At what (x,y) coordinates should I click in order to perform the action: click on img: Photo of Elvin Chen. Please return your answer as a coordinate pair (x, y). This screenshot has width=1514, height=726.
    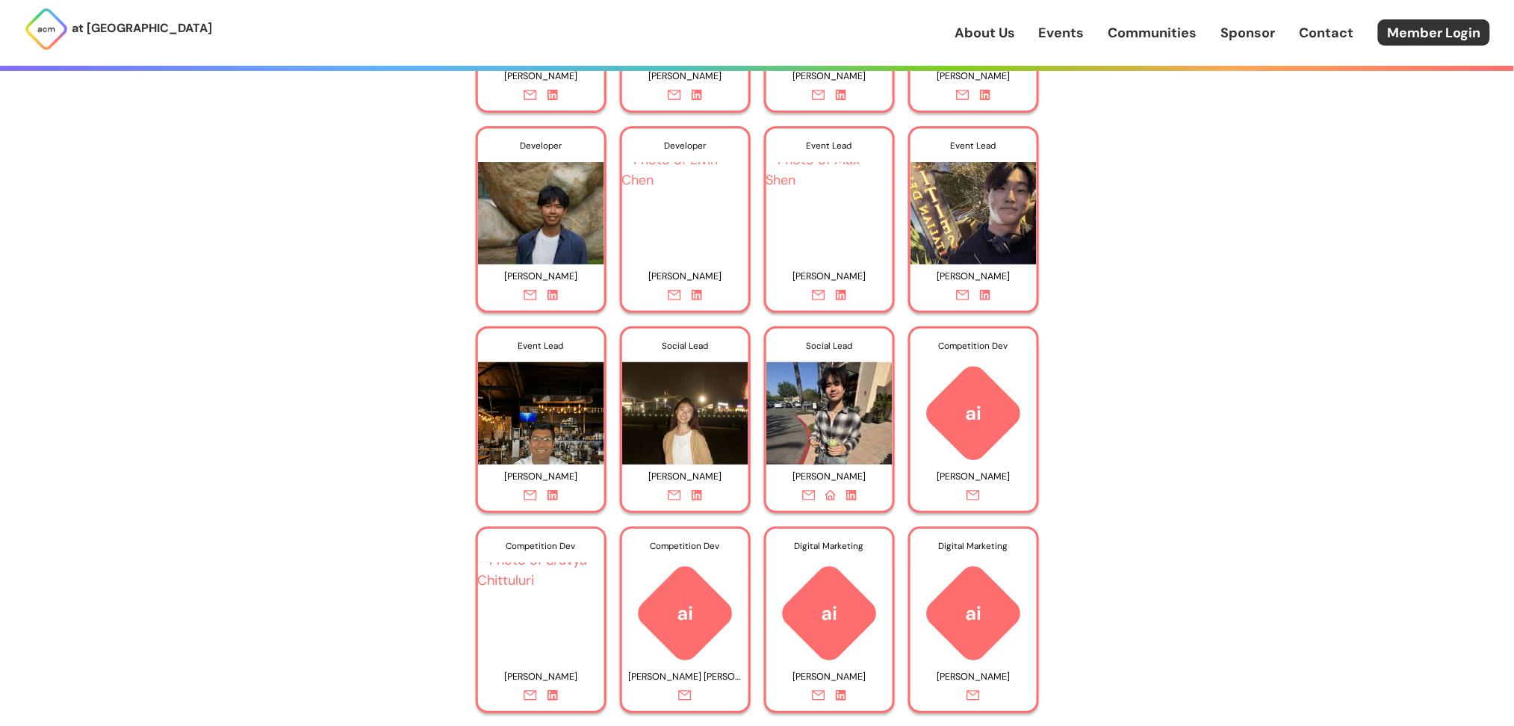
    Looking at the image, I should click on (685, 207).